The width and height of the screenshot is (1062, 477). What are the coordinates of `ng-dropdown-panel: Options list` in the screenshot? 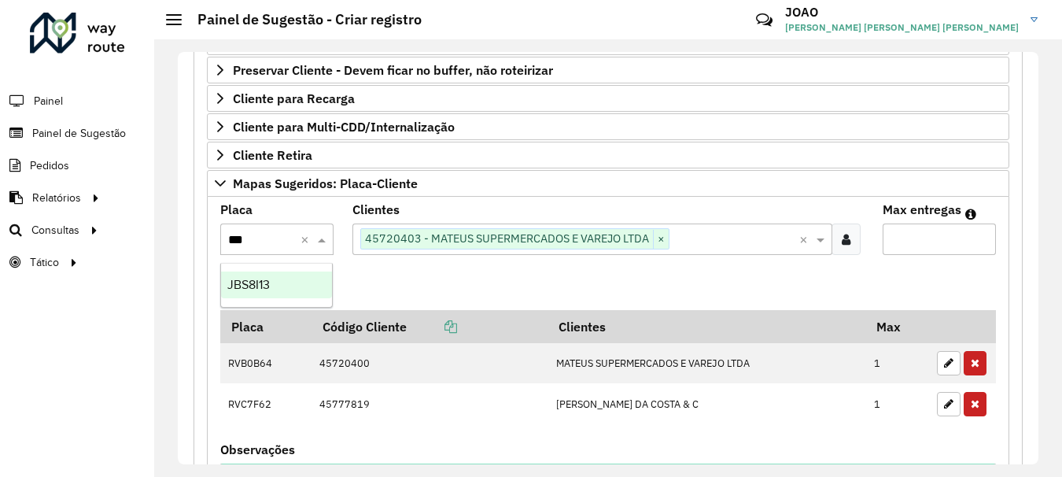 It's located at (276, 285).